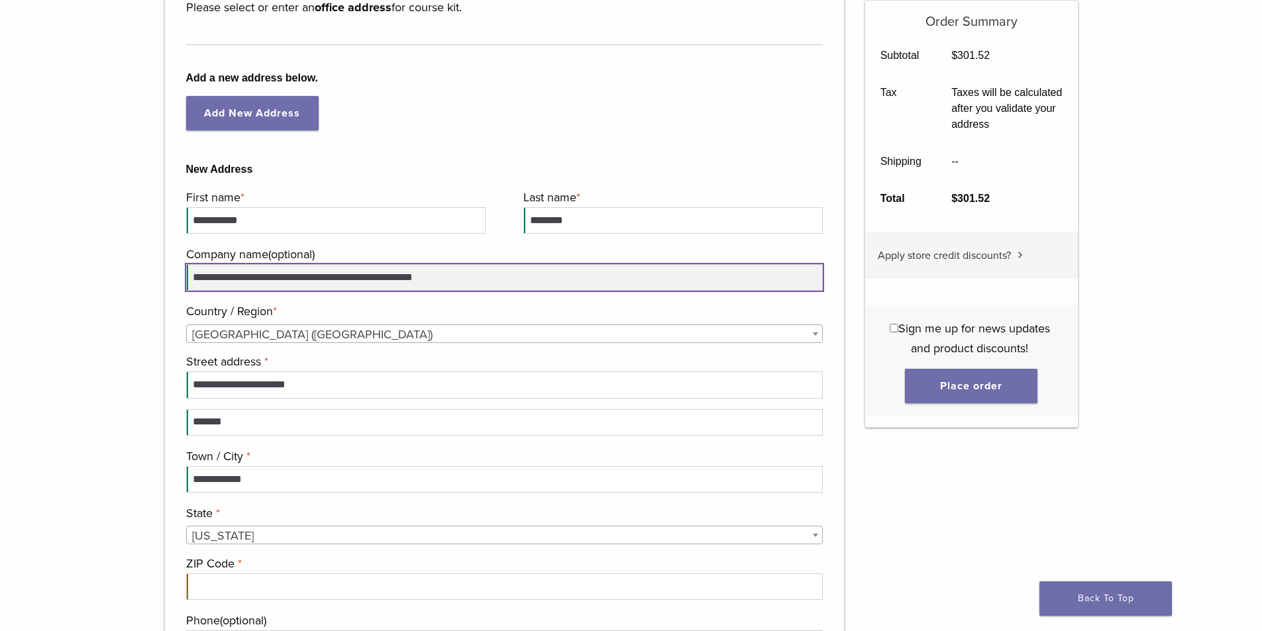  I want to click on img: caret.svg, so click(1020, 255).